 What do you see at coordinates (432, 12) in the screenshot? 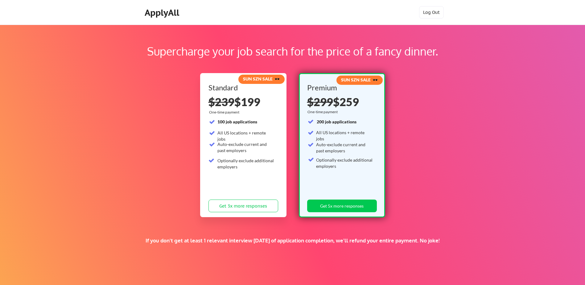
I see `button: Log Out` at bounding box center [432, 12].